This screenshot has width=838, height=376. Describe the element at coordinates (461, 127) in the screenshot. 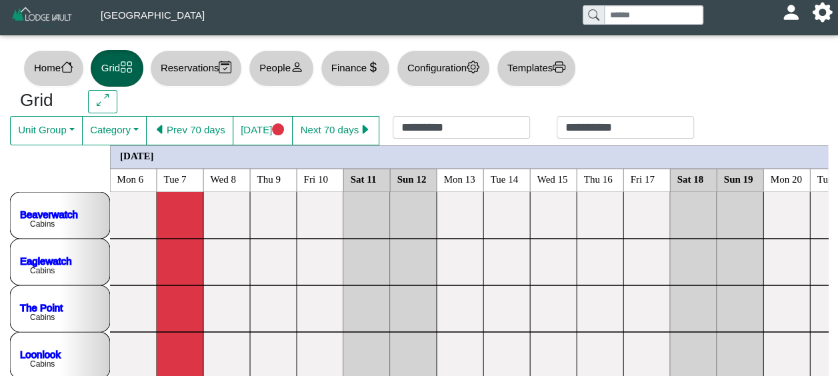

I see `input: Check in` at that location.